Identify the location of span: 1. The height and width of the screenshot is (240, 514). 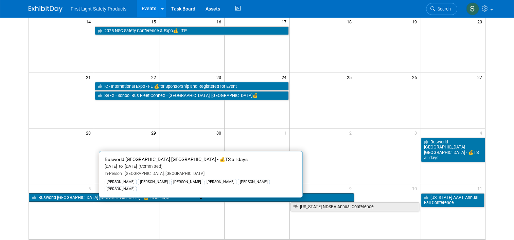
(286, 133).